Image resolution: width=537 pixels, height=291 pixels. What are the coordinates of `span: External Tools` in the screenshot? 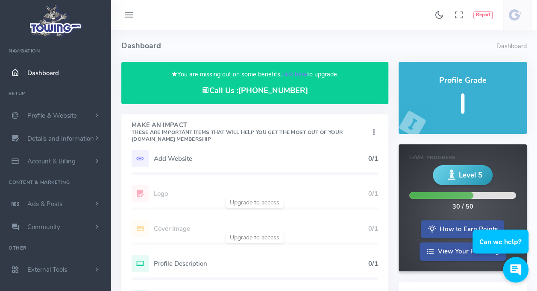 It's located at (47, 270).